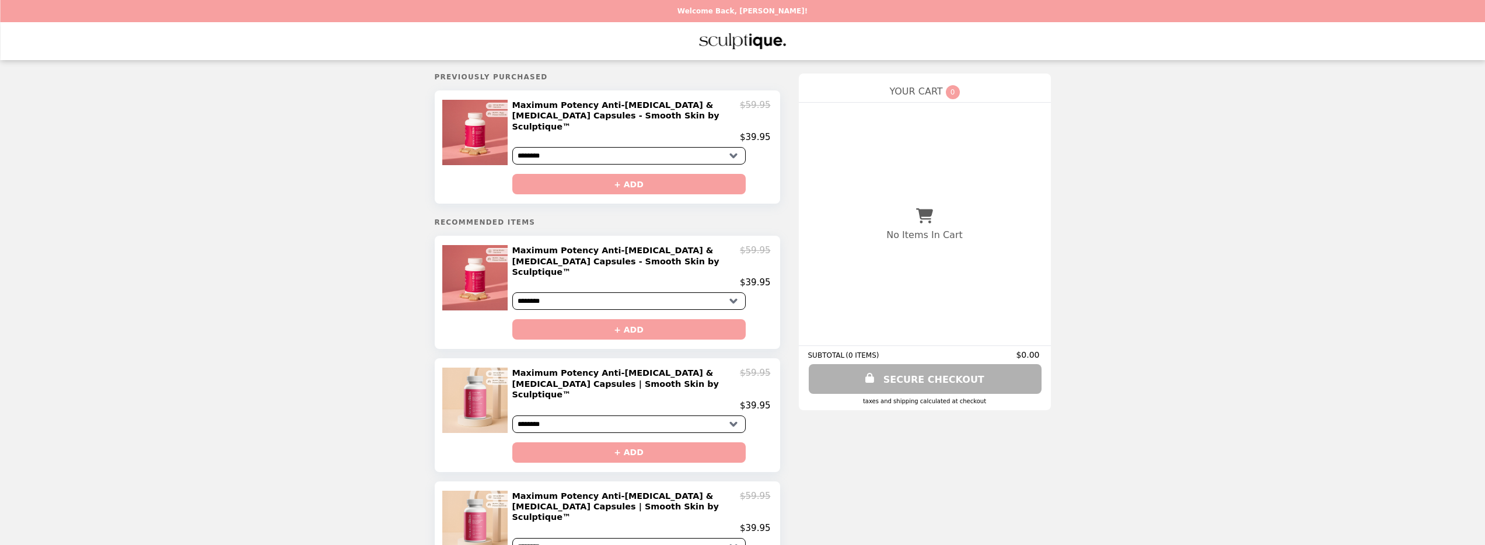  I want to click on div: Taxes and Shipping calculated at checkout, so click(925, 401).